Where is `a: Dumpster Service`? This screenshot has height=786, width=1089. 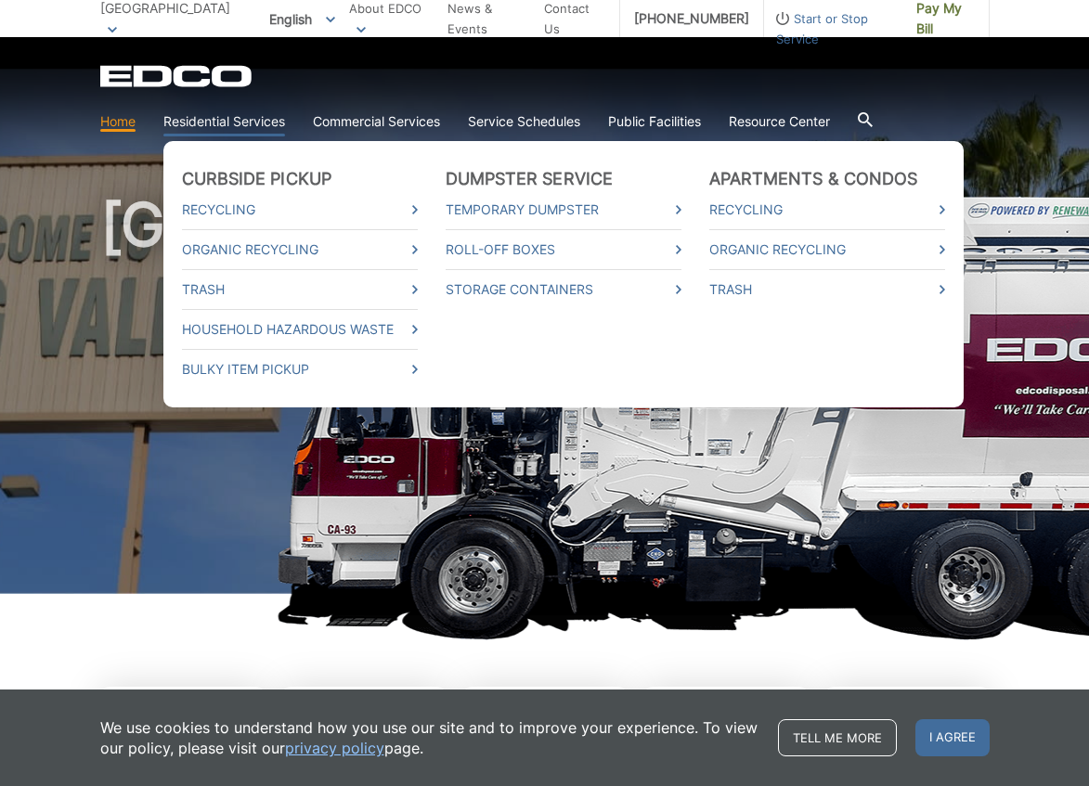 a: Dumpster Service is located at coordinates (529, 179).